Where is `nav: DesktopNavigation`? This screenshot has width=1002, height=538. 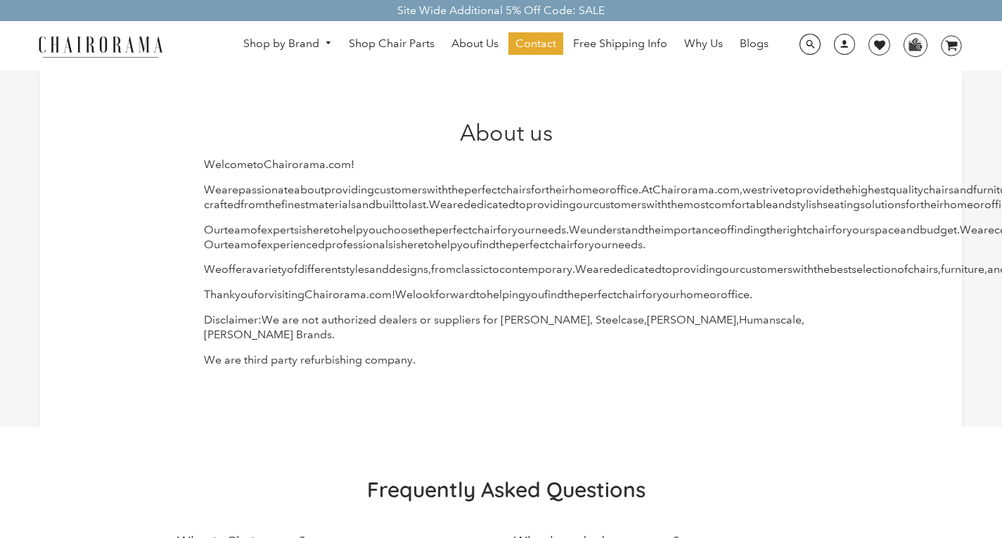 nav: DesktopNavigation is located at coordinates (506, 45).